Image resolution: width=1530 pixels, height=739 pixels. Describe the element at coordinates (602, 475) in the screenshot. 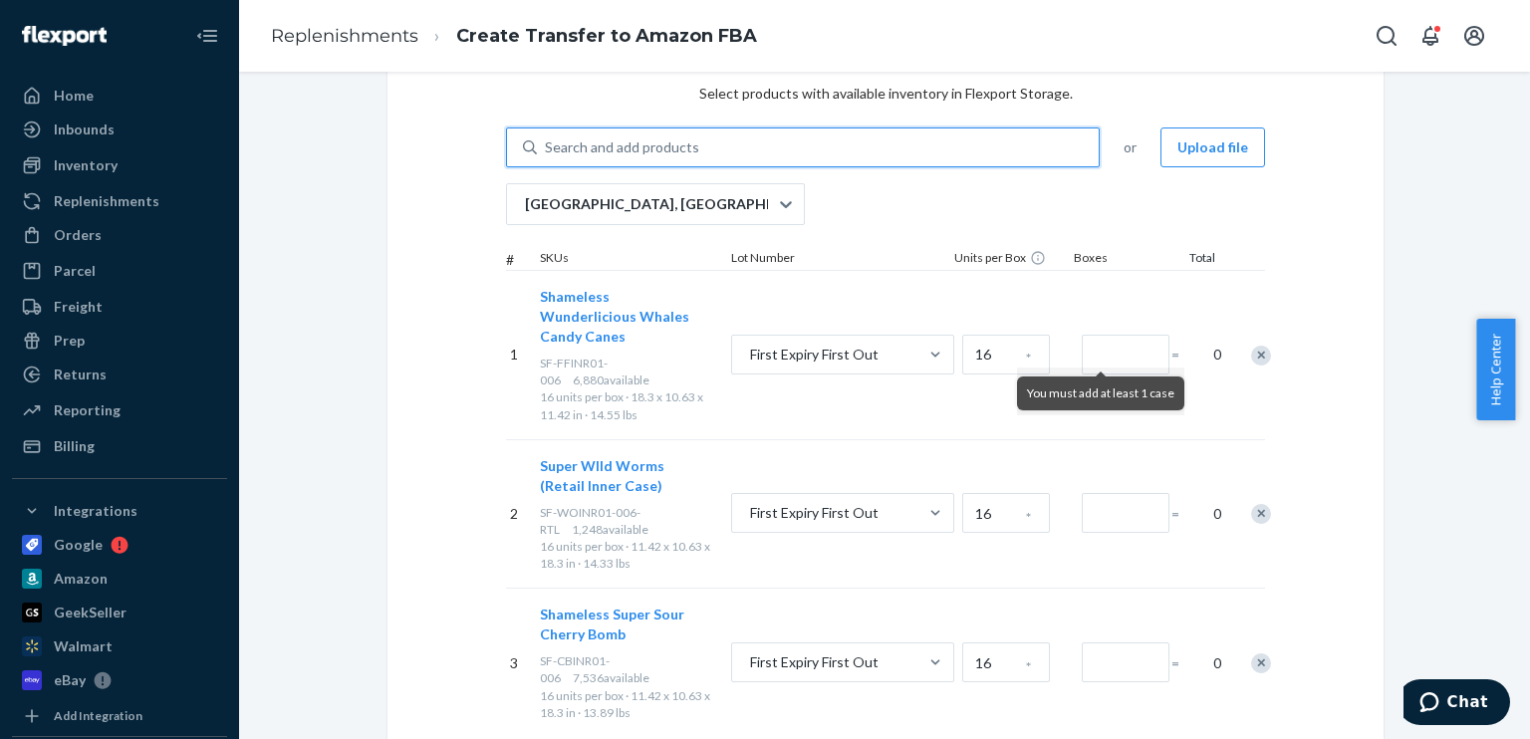

I see `span: Super WIld Worms (Retail Inner Case)` at that location.